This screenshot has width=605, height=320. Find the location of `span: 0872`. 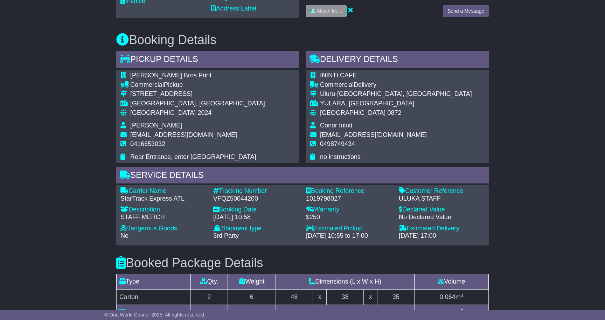

span: 0872 is located at coordinates (394, 113).